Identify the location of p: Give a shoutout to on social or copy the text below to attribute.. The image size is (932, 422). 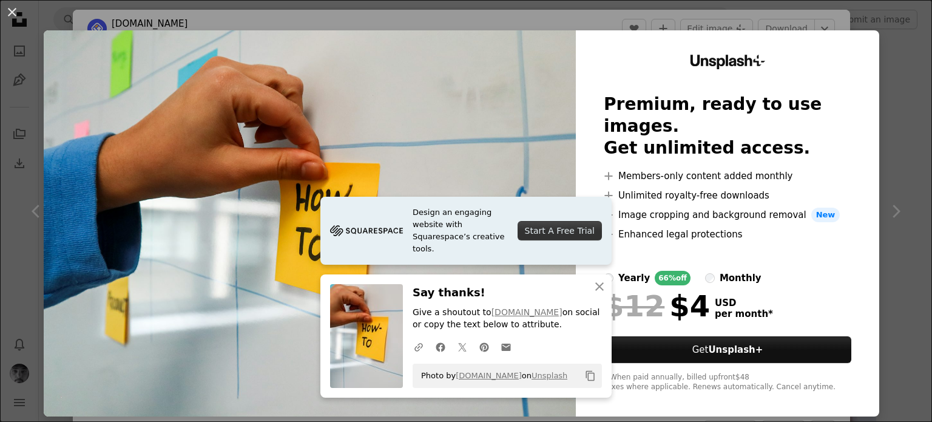
(507, 318).